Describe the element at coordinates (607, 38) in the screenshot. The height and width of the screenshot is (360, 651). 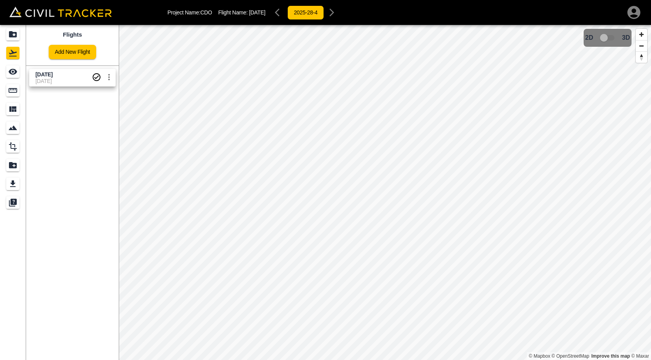
I see `span: 3D model not uploaded yet` at that location.